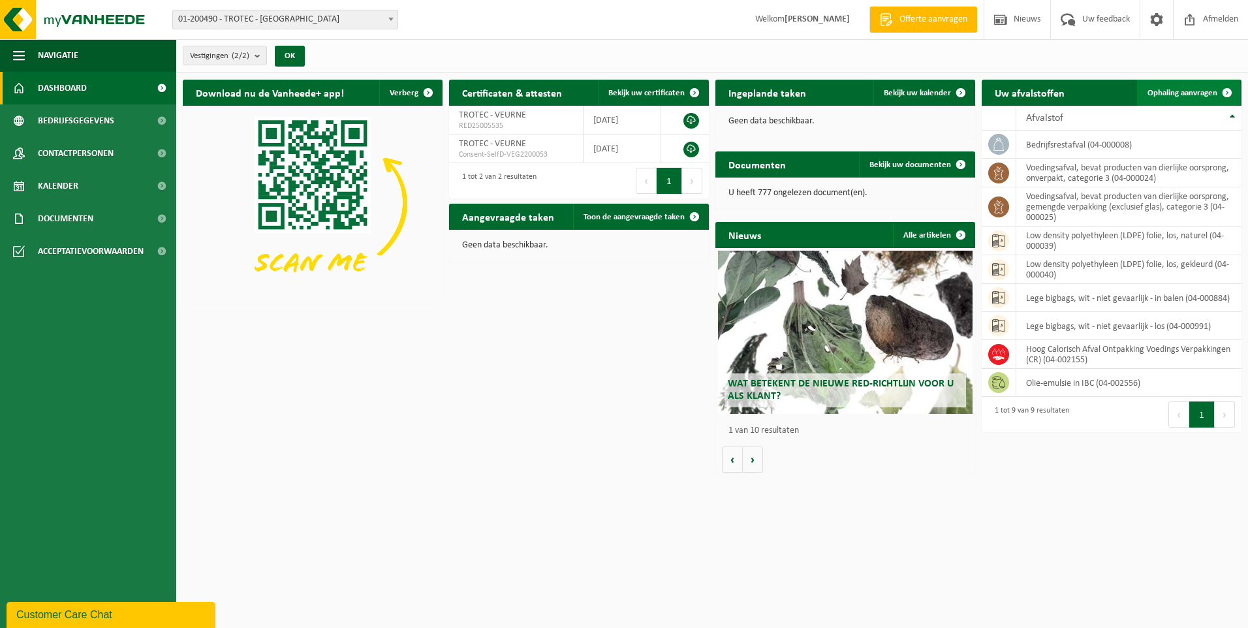 This screenshot has height=628, width=1248. What do you see at coordinates (1129, 270) in the screenshot?
I see `td: low density polyethyleen (LDPE) folie, los, gekleurd (04-000040)` at bounding box center [1129, 270].